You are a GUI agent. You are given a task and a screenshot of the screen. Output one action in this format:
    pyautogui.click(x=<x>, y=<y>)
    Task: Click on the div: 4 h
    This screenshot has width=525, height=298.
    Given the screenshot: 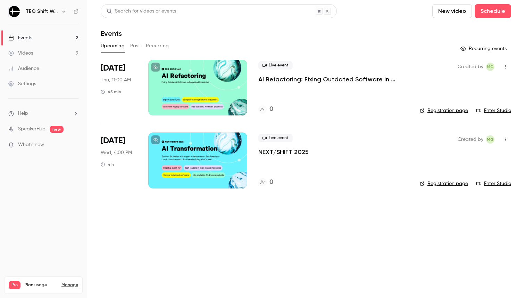 What is the action you would take?
    pyautogui.click(x=107, y=164)
    